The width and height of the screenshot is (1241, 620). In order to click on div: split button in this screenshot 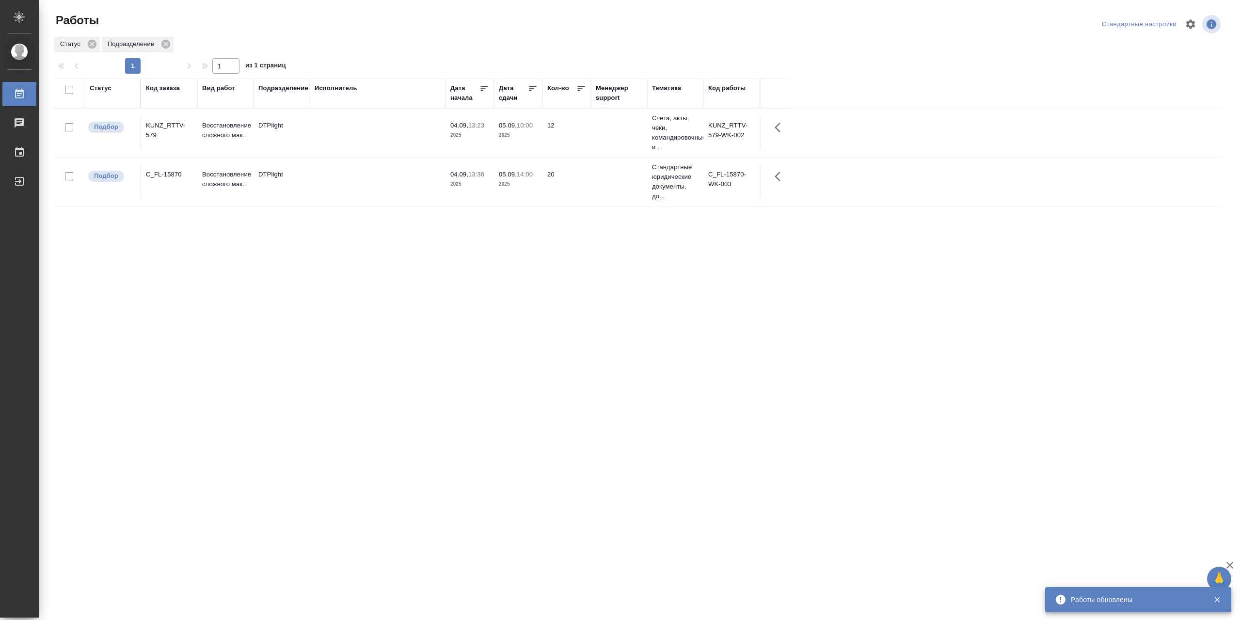, I will do `click(1140, 24)`.